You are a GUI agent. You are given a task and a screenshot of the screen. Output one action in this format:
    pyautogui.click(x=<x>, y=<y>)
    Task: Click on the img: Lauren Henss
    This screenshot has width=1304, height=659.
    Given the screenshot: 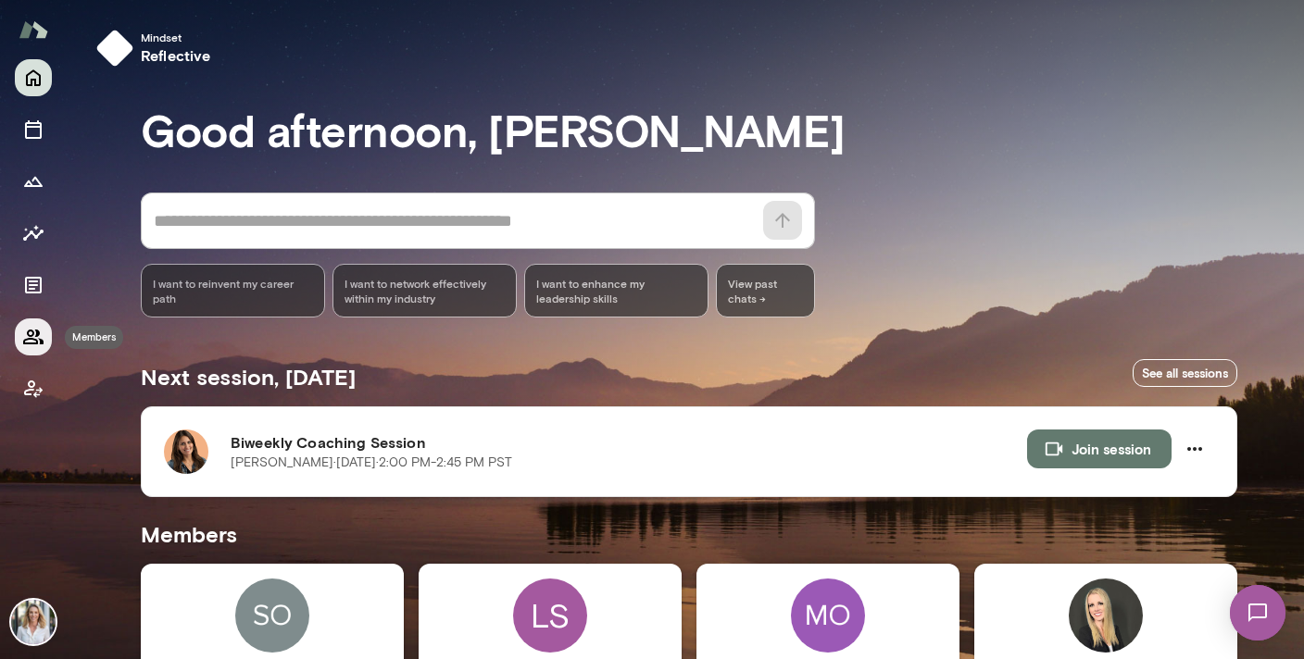 What is the action you would take?
    pyautogui.click(x=1106, y=616)
    